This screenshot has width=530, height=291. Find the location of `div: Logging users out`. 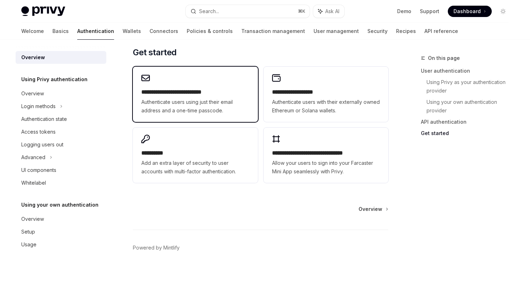

div: Logging users out is located at coordinates (42, 145).